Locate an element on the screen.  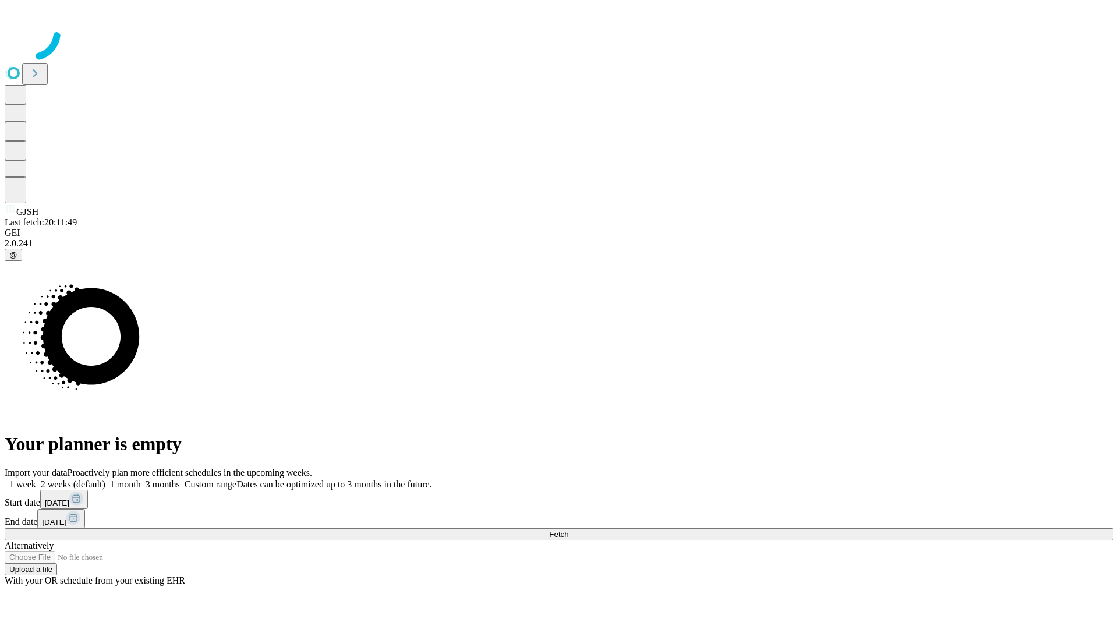
span: Proactively plan more efficient schedules in the upcoming weeks. is located at coordinates (190, 472).